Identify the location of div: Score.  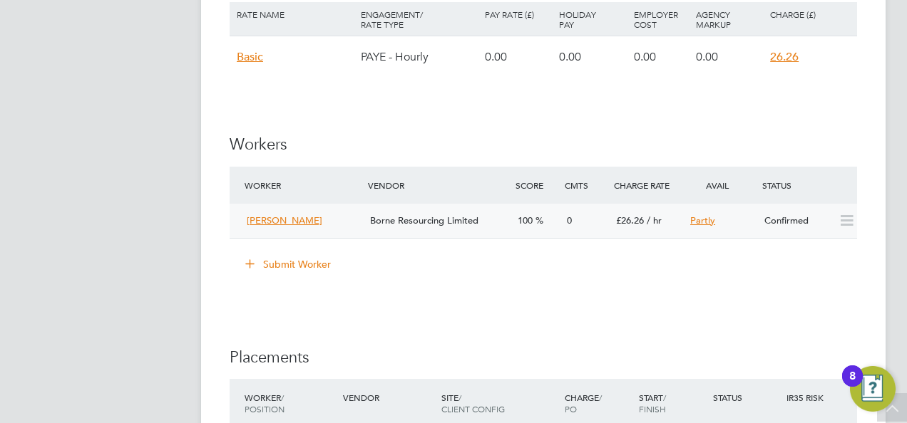
(536, 185).